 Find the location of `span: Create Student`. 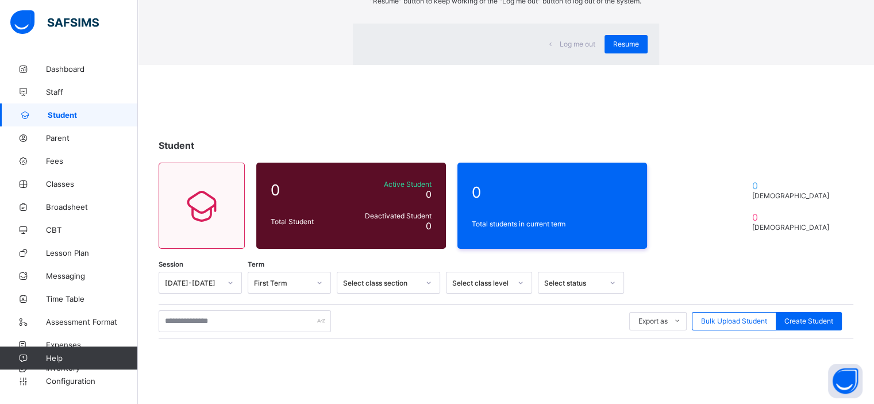

span: Create Student is located at coordinates (809, 321).